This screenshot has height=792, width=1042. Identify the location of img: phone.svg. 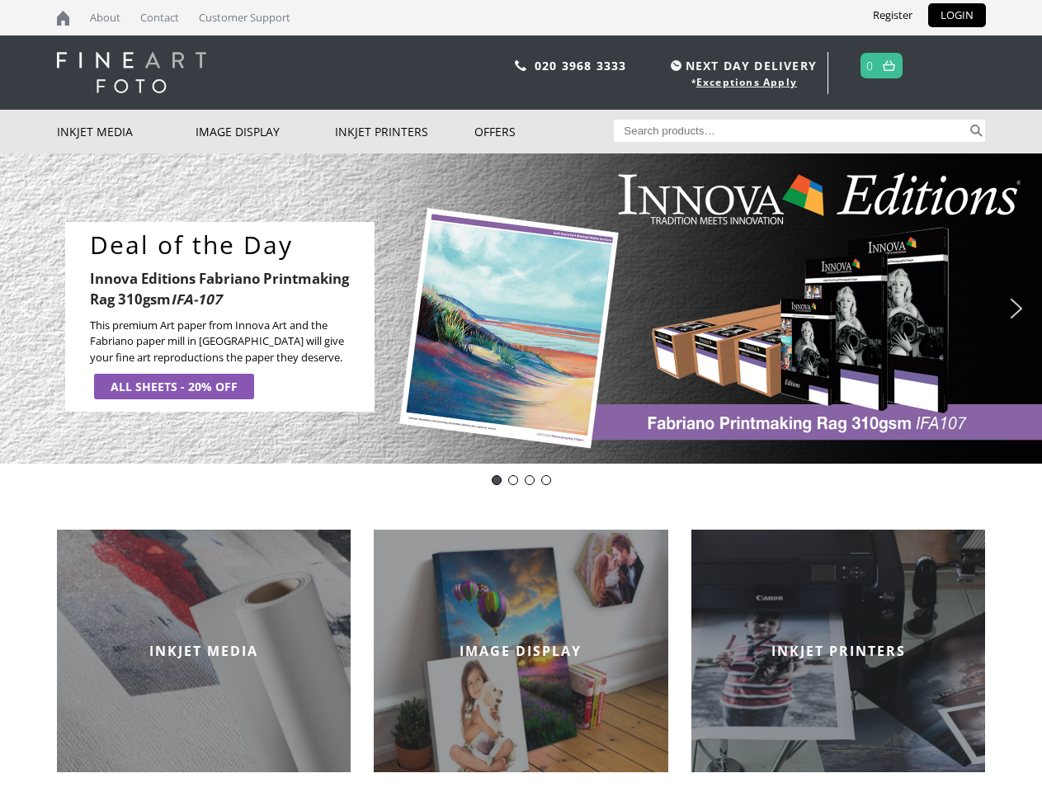
(521, 65).